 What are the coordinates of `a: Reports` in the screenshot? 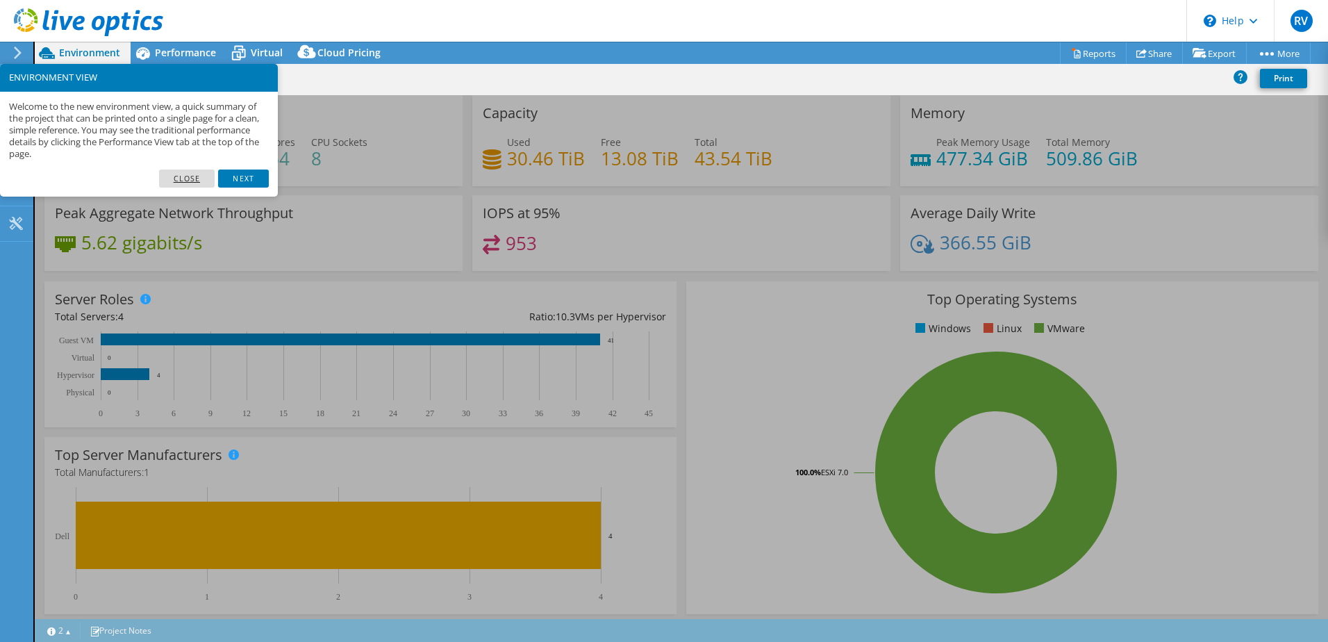 It's located at (1093, 53).